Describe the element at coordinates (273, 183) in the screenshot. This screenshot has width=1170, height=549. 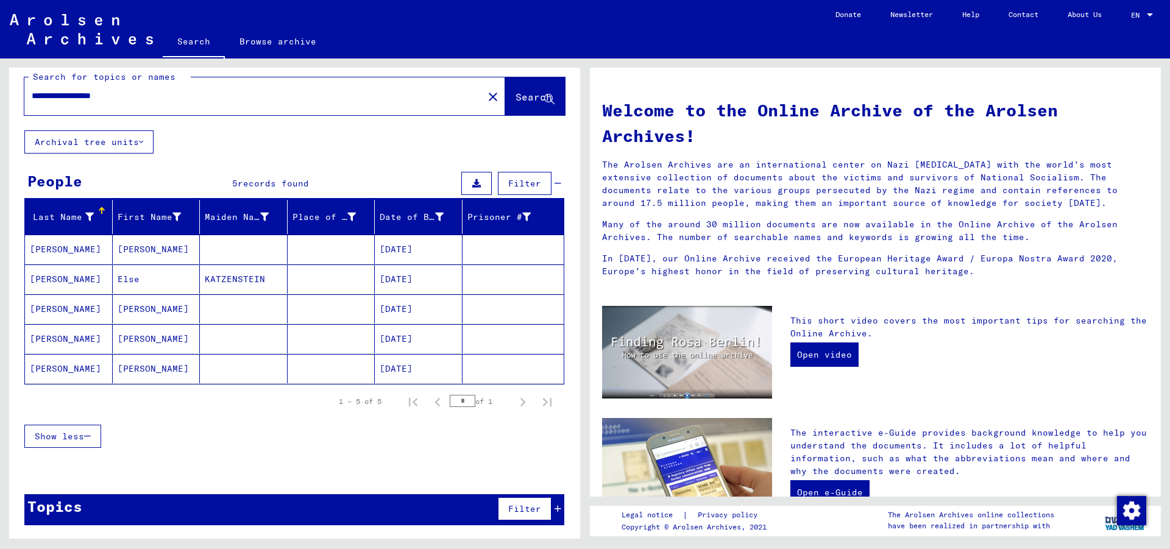
I see `span: records found` at that location.